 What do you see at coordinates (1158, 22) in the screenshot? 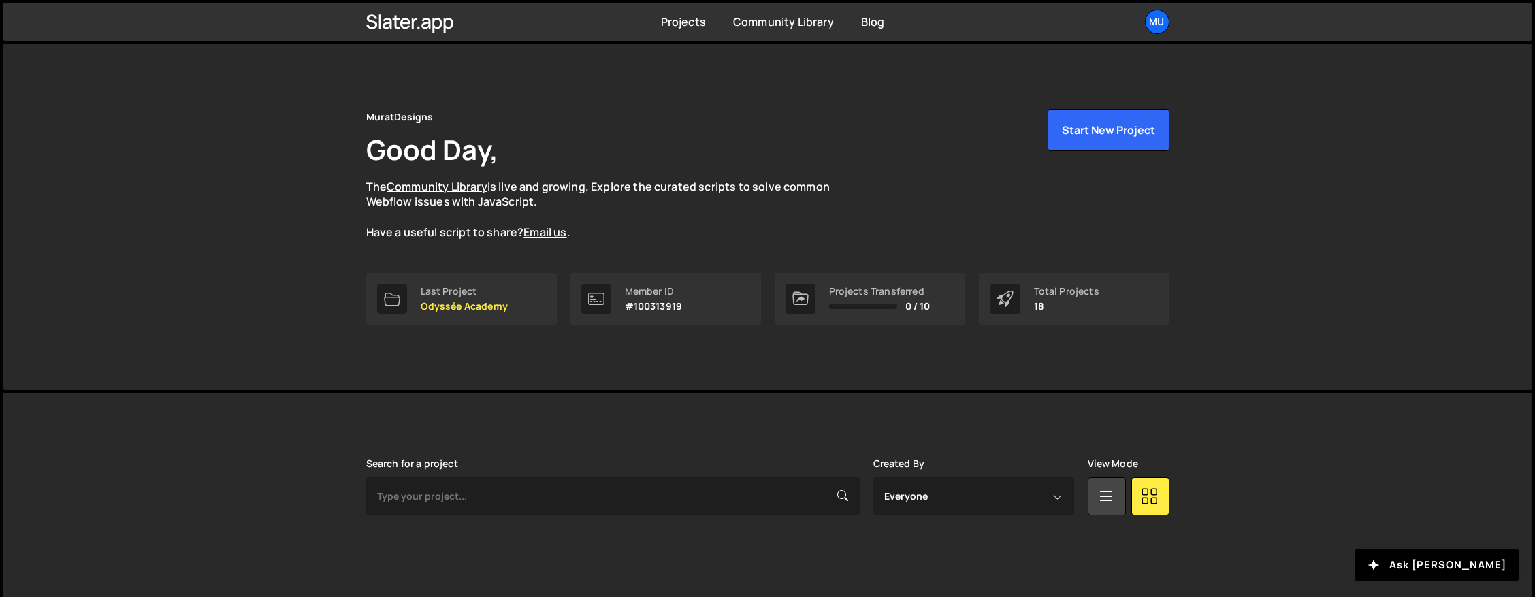
I see `div: Mu` at bounding box center [1158, 22].